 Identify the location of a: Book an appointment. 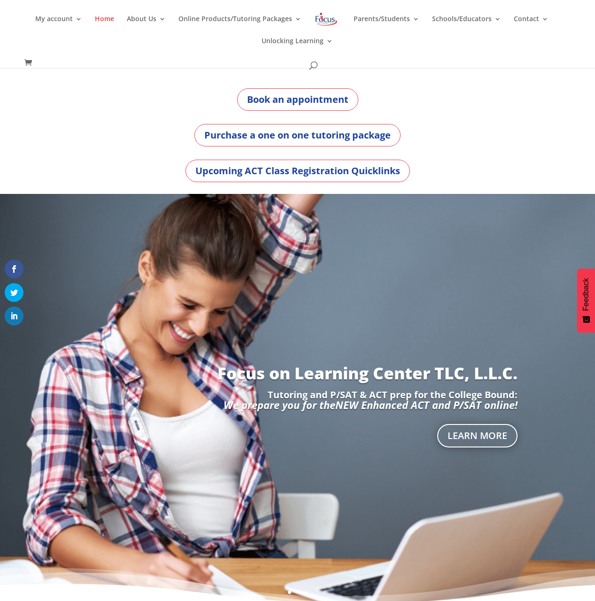
(298, 99).